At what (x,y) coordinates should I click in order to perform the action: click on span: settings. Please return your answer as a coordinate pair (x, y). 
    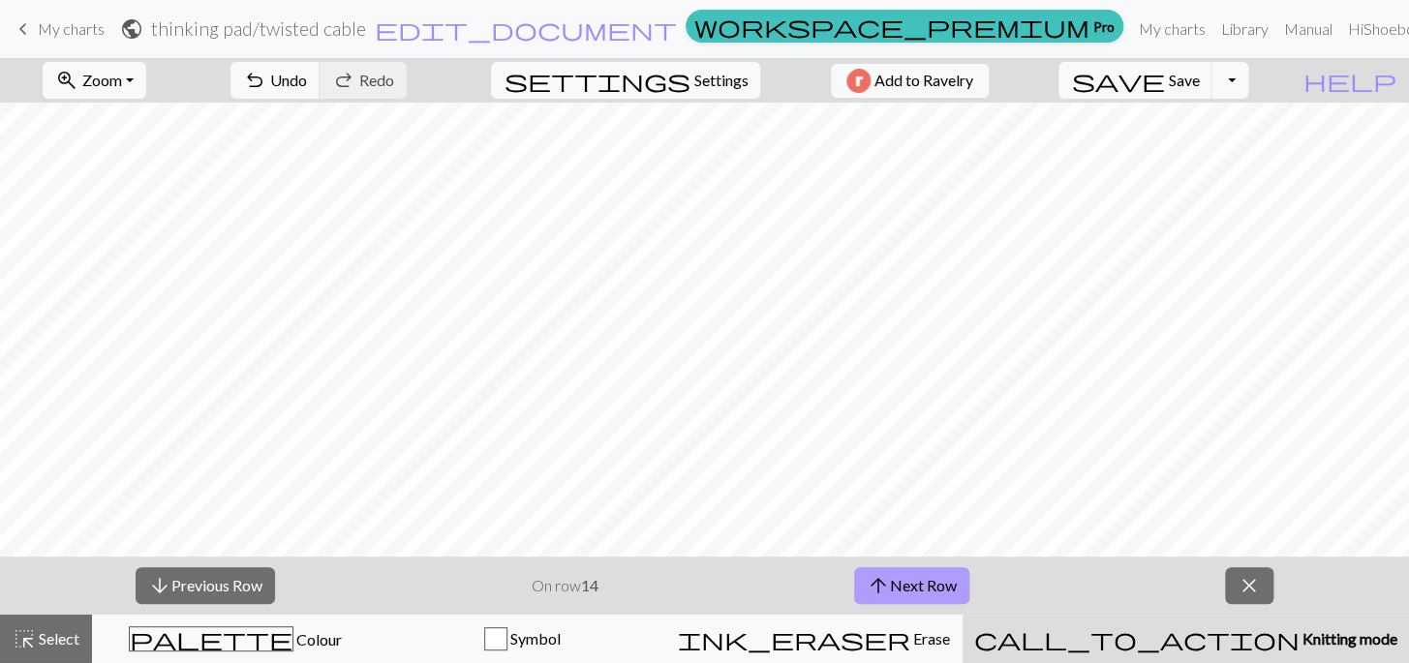
    Looking at the image, I should click on (596, 80).